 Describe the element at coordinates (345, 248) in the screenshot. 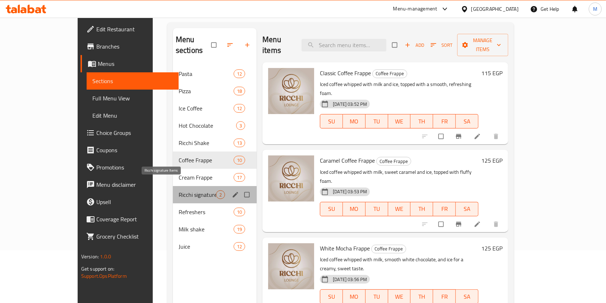

I see `span: White Mocha Frappe` at that location.